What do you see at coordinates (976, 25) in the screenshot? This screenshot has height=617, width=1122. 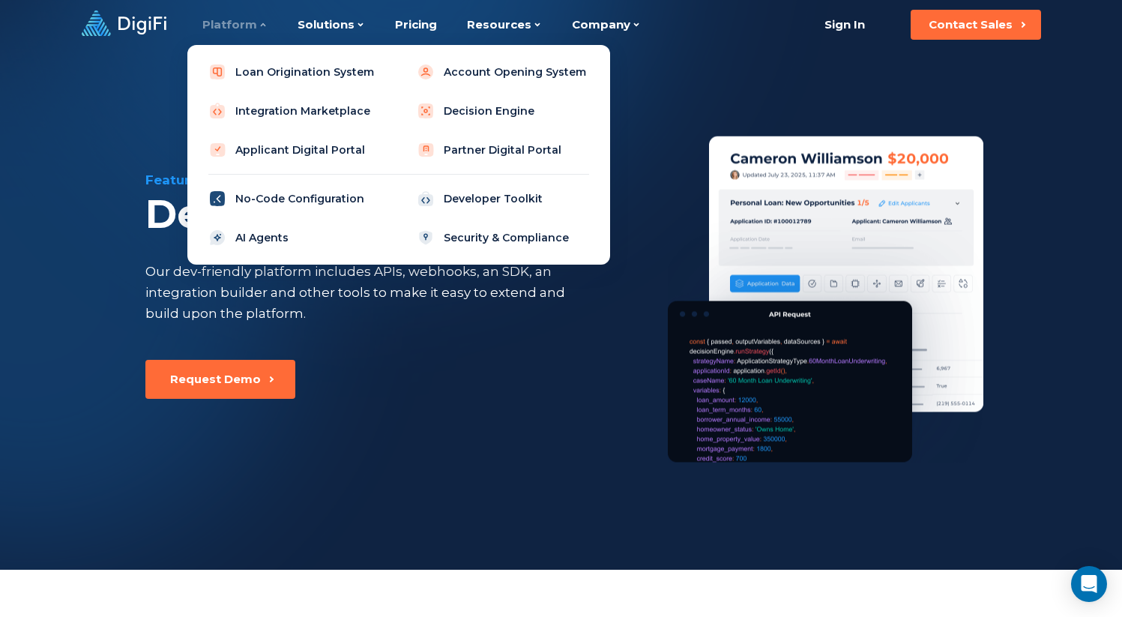 I see `a: Contact Sales` at bounding box center [976, 25].